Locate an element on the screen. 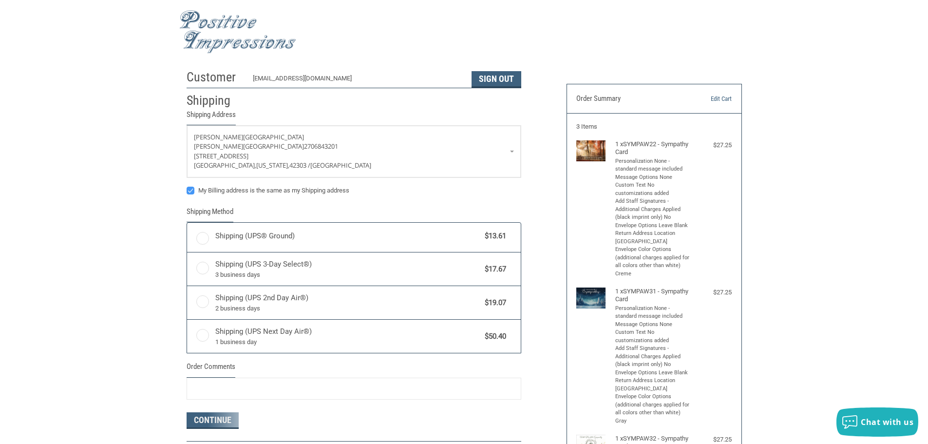 The height and width of the screenshot is (444, 928). span: 42303 / is located at coordinates (300, 165).